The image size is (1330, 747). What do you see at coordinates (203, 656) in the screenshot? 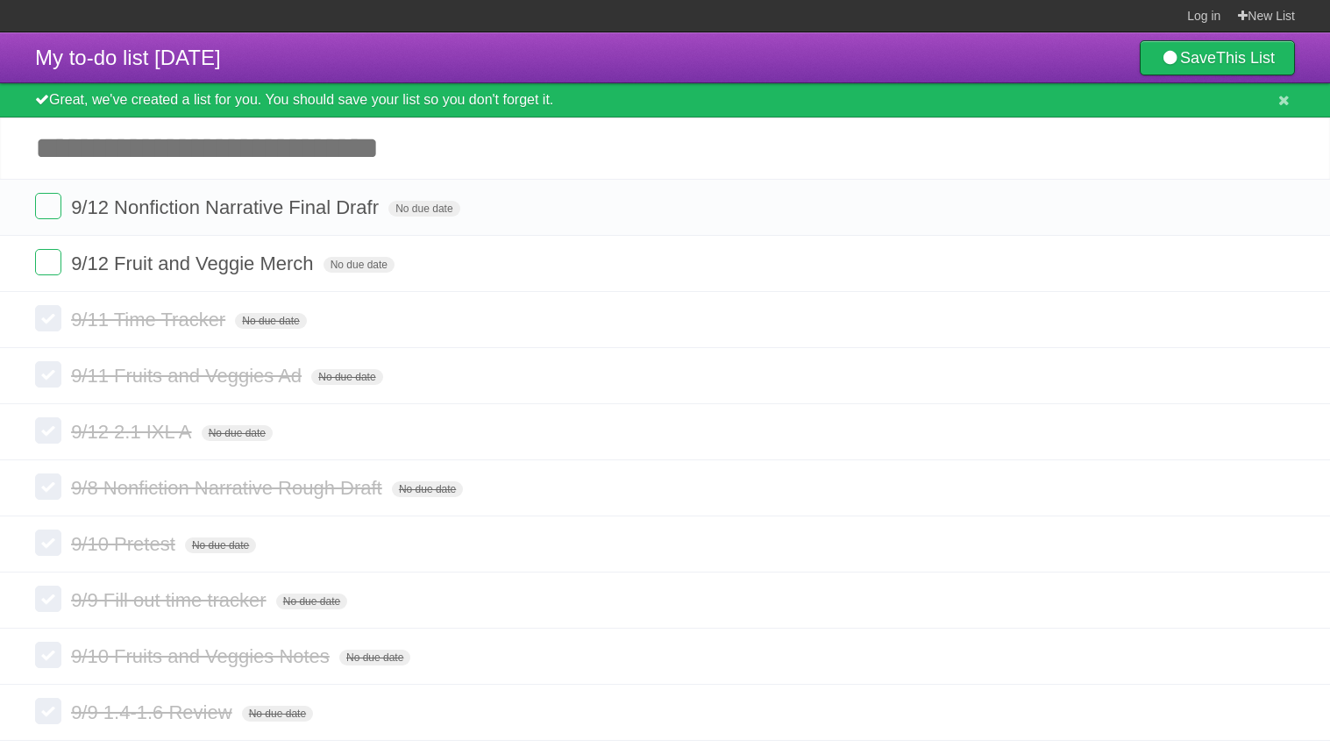
I see `span: 9/10 Fruits and Veggies Notes` at bounding box center [203, 656].